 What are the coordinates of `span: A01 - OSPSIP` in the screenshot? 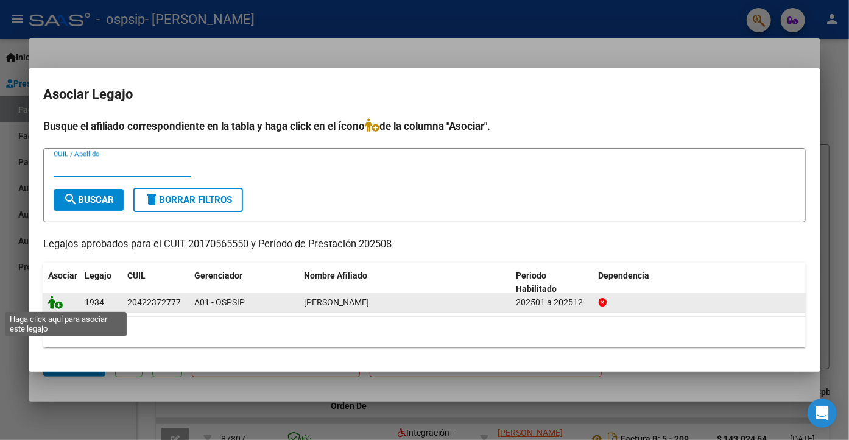 It's located at (219, 302).